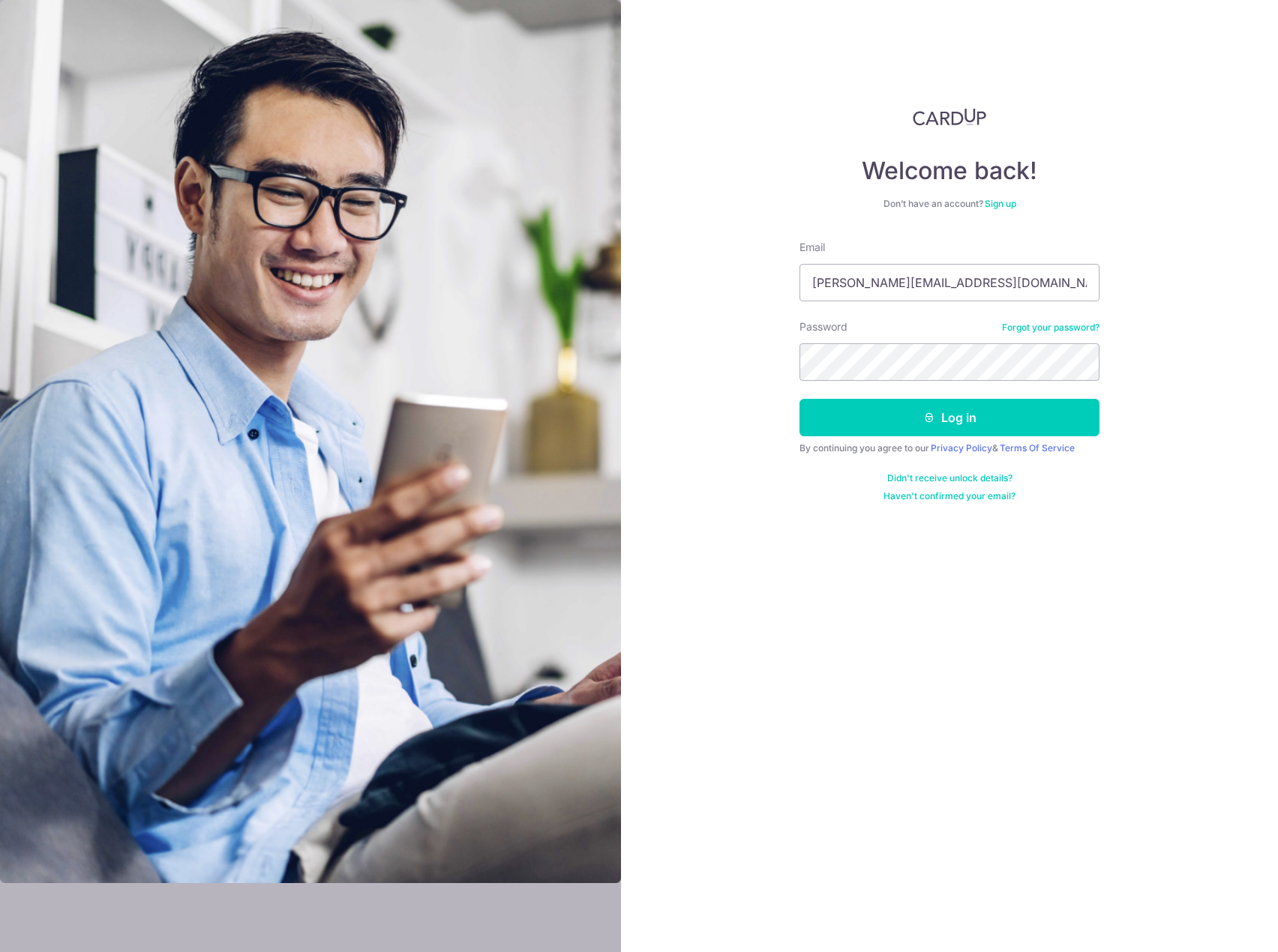 Image resolution: width=1278 pixels, height=952 pixels. I want to click on input: Enter your Email, so click(950, 283).